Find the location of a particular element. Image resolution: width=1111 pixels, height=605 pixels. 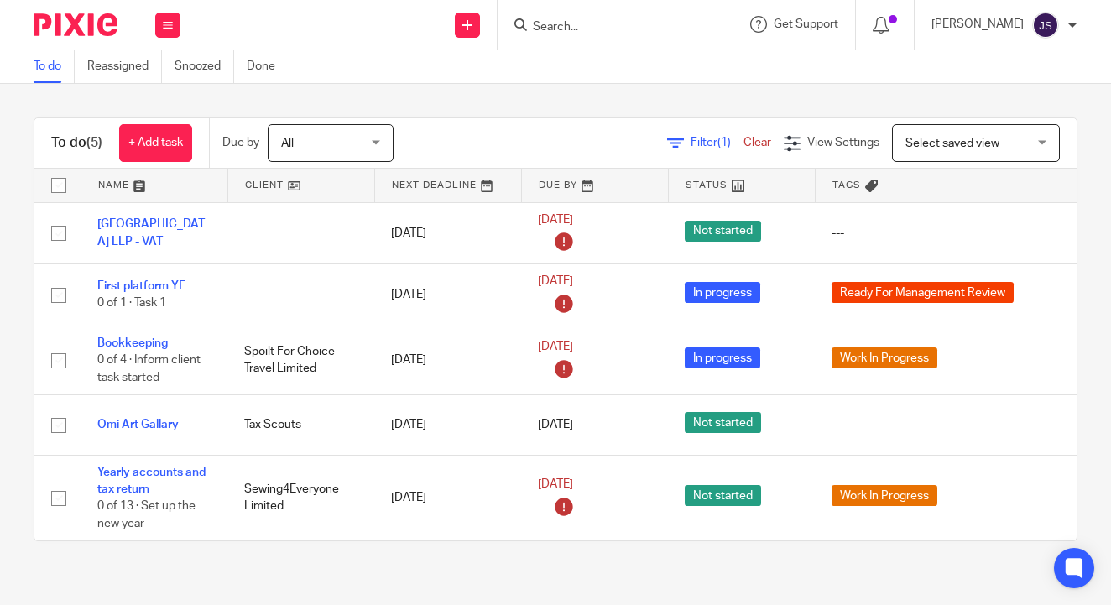

span: Get Support is located at coordinates (805, 24).